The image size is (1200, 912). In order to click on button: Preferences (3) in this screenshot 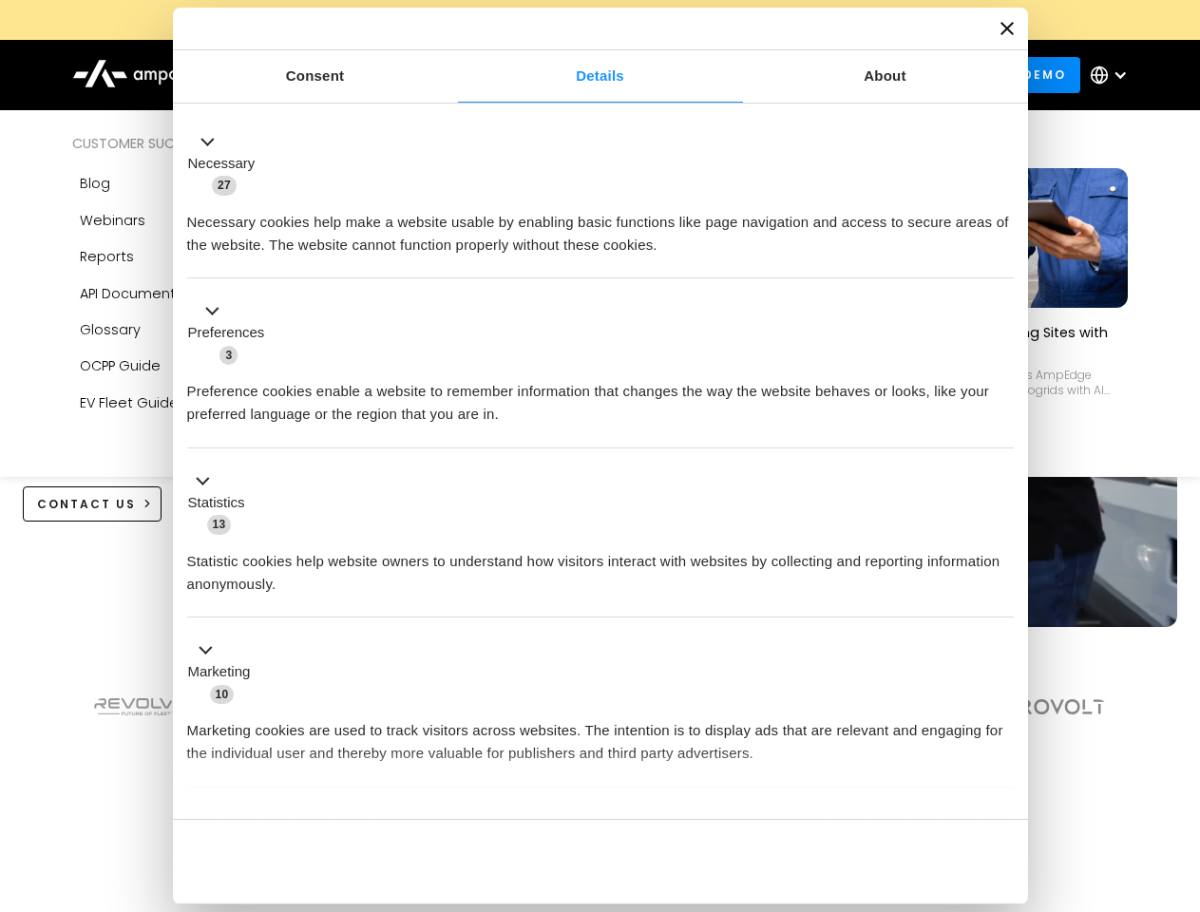, I will do `click(232, 333)`.